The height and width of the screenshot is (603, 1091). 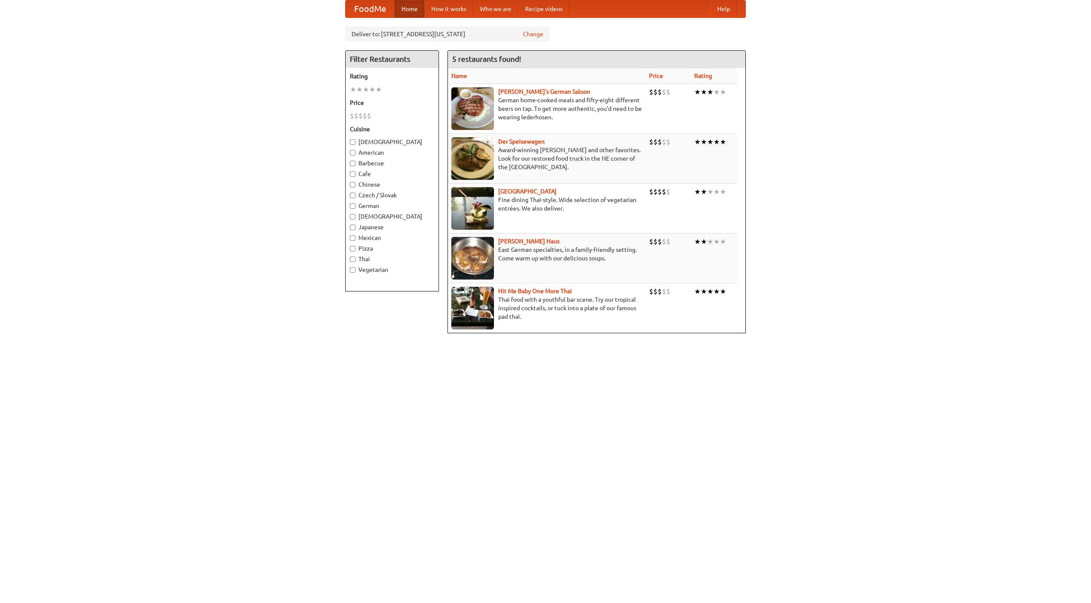 I want to click on p: Fine dining Thai-style. Wide selection of vegetarian entrées. We also deliver., so click(x=547, y=204).